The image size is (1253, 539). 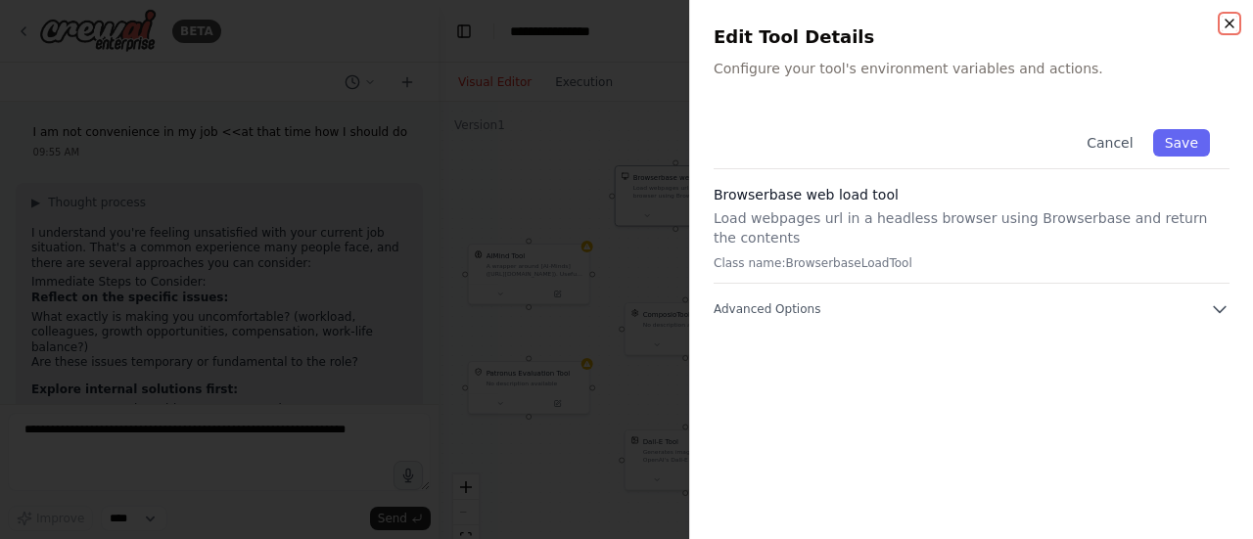 What do you see at coordinates (971, 195) in the screenshot?
I see `h3: Browserbase web load tool` at bounding box center [971, 195].